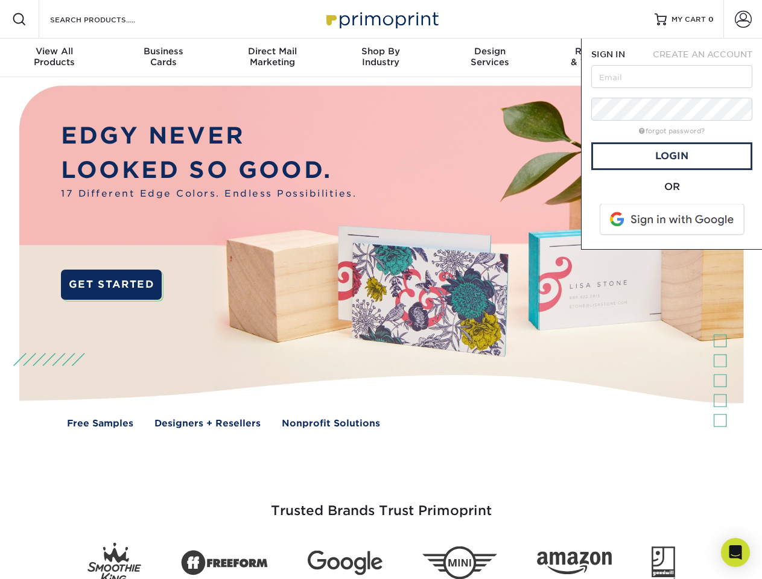  What do you see at coordinates (672, 77) in the screenshot?
I see `input: Email` at bounding box center [672, 77].